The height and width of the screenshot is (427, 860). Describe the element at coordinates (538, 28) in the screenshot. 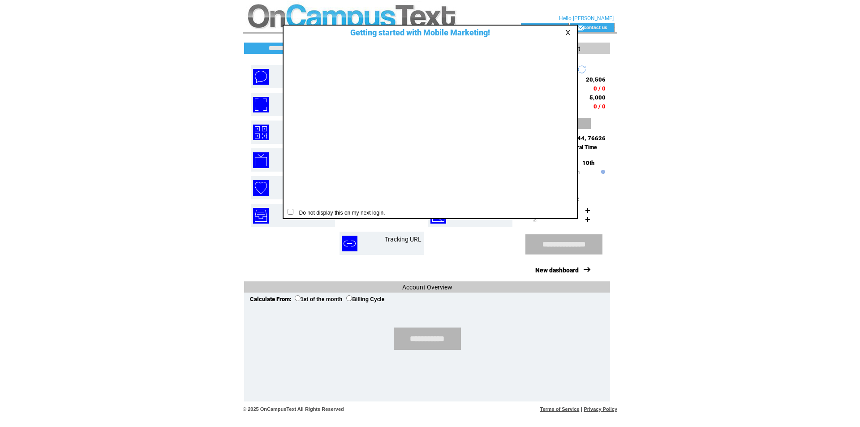

I see `img: account_icon.gif` at that location.